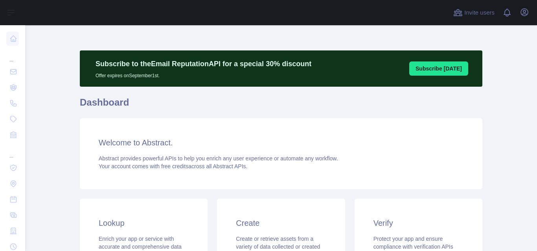 This screenshot has width=537, height=251. I want to click on p: Subscribe to the Email Reputation API for a special 30 % discount, so click(203, 64).